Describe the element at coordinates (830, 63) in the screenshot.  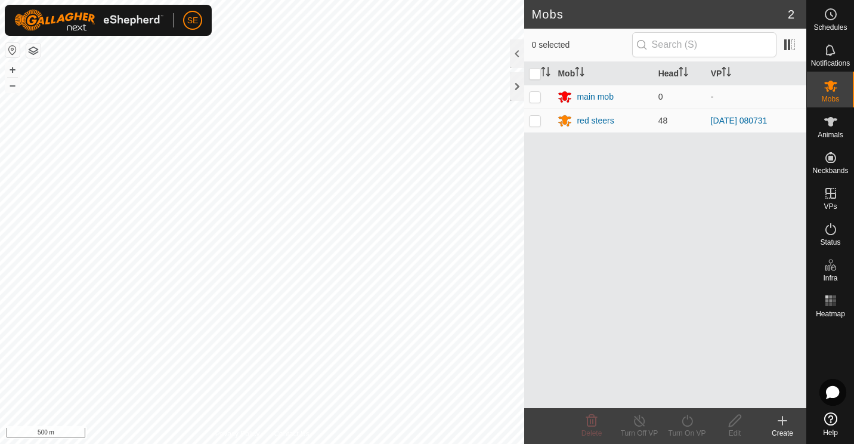
I see `span: Notifications` at that location.